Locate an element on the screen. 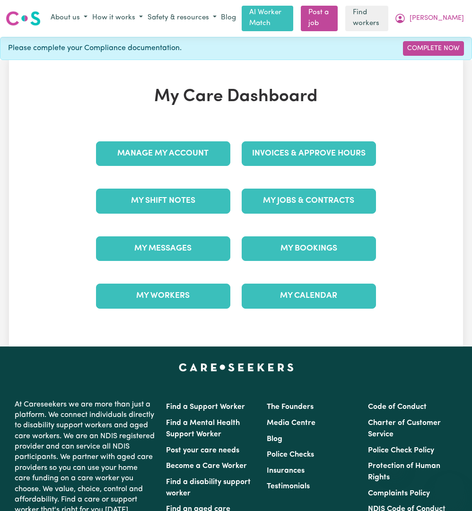 Image resolution: width=472 pixels, height=511 pixels. a: My Workers is located at coordinates (163, 296).